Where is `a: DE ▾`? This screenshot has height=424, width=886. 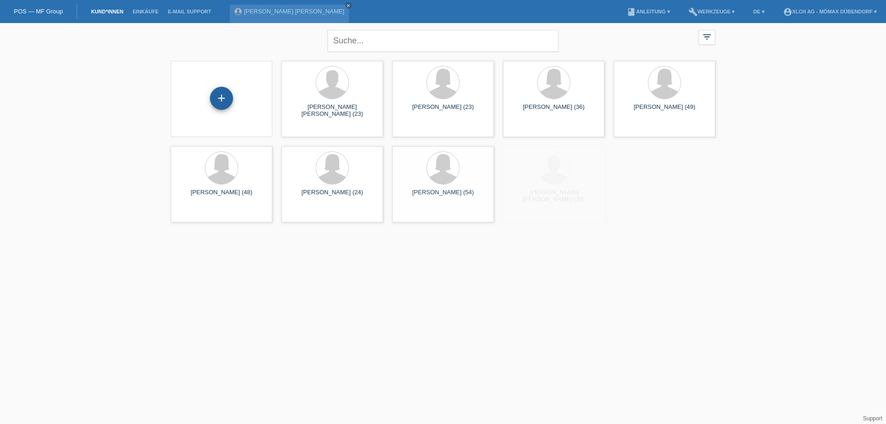 a: DE ▾ is located at coordinates (758, 12).